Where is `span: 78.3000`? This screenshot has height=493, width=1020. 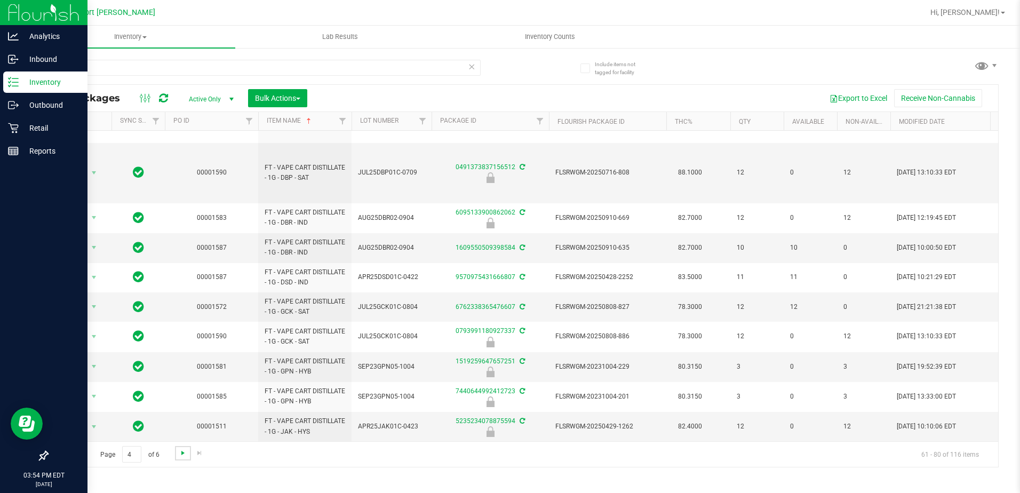 span: 78.3000 is located at coordinates (690, 336).